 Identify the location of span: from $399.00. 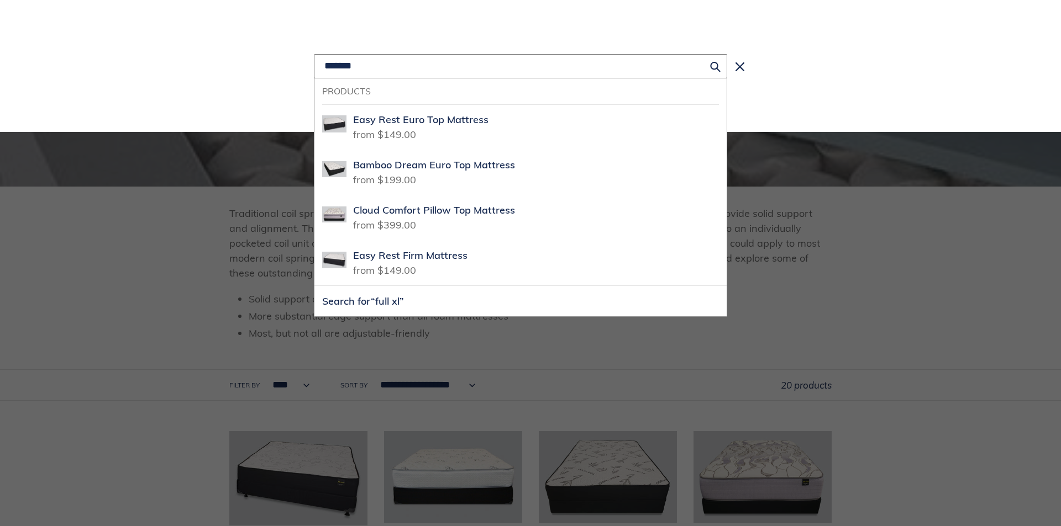
(385, 223).